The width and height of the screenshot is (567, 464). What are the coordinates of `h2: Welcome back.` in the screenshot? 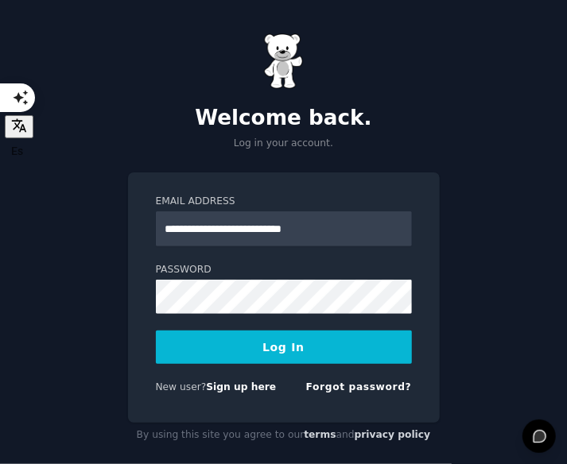 It's located at (284, 118).